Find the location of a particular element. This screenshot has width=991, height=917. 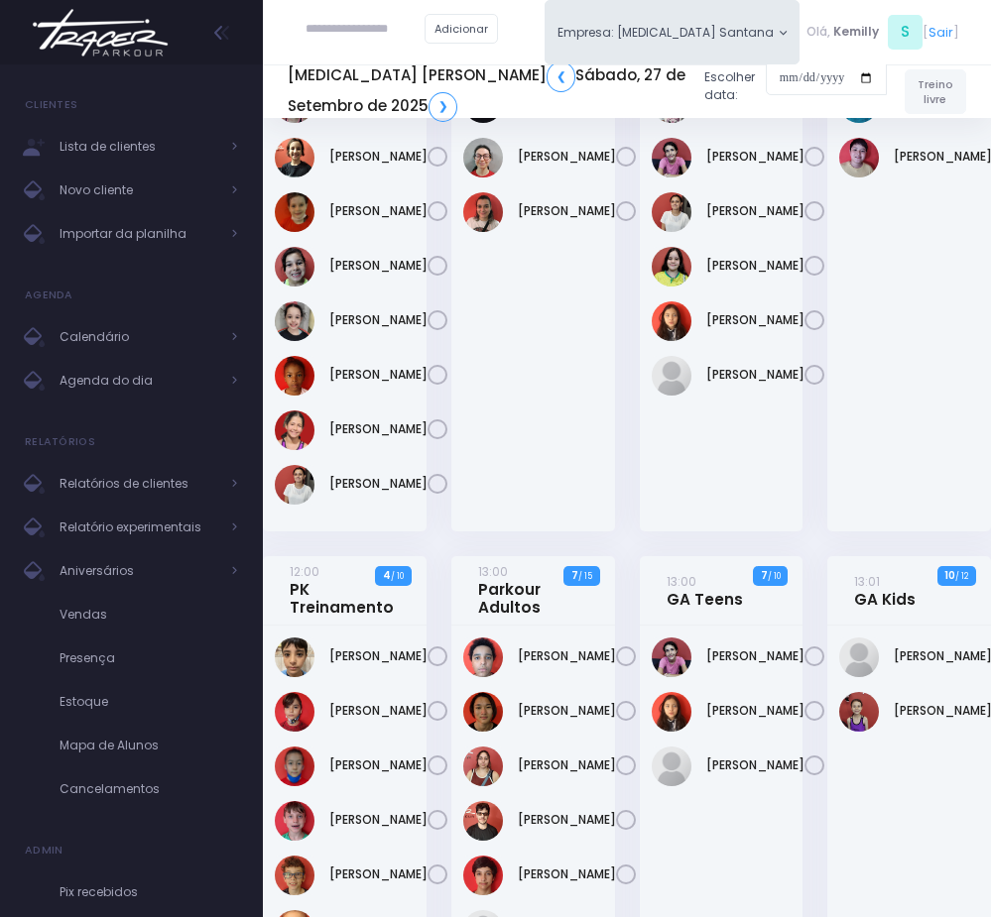

span: Pix recebidos is located at coordinates (149, 893).